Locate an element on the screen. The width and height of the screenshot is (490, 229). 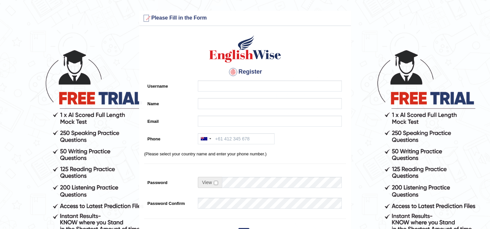
label: Phone is located at coordinates (169, 138).